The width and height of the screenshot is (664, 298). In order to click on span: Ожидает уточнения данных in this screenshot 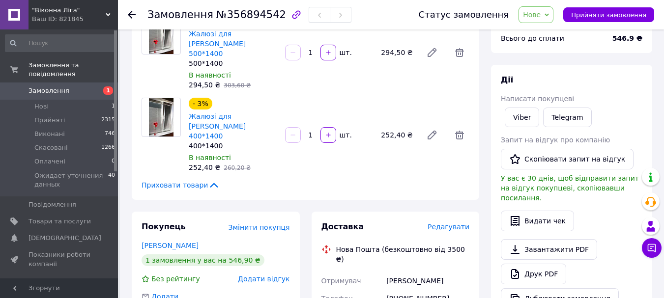, I will do `click(71, 180)`.